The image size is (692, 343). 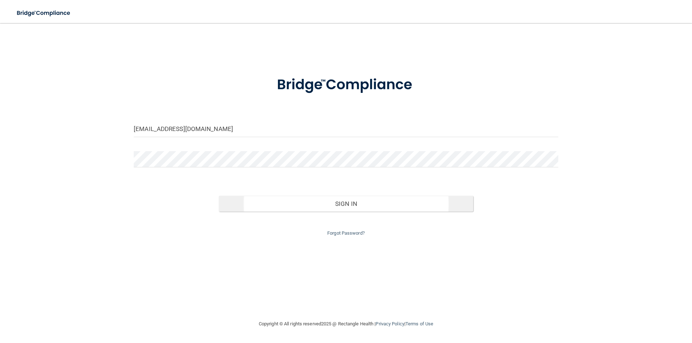 What do you see at coordinates (419, 324) in the screenshot?
I see `a: Terms of Use` at bounding box center [419, 324].